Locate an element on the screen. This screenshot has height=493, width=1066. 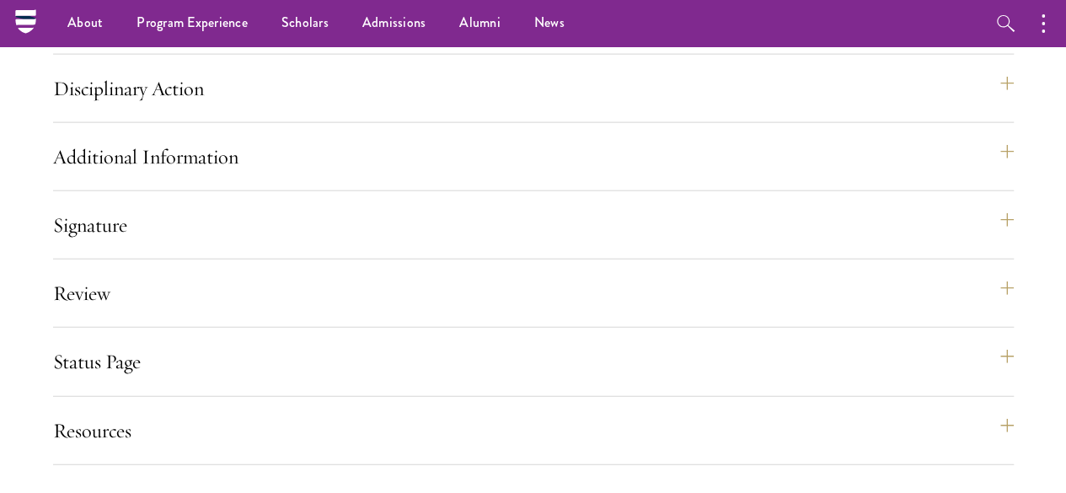
button: Additional Information is located at coordinates (533, 157).